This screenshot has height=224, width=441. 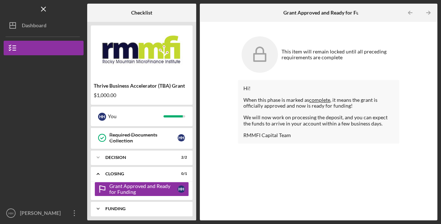 What do you see at coordinates (142, 51) in the screenshot?
I see `img: Product logo` at bounding box center [142, 51].